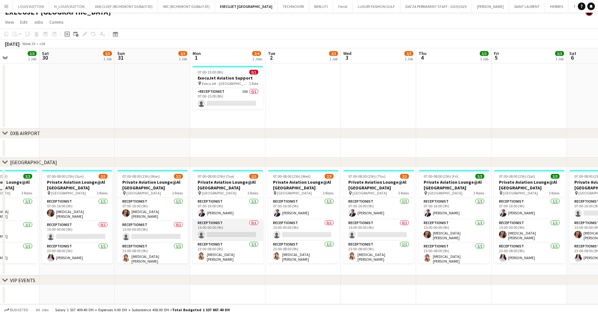 The image size is (598, 315). I want to click on span: Tue, so click(271, 53).